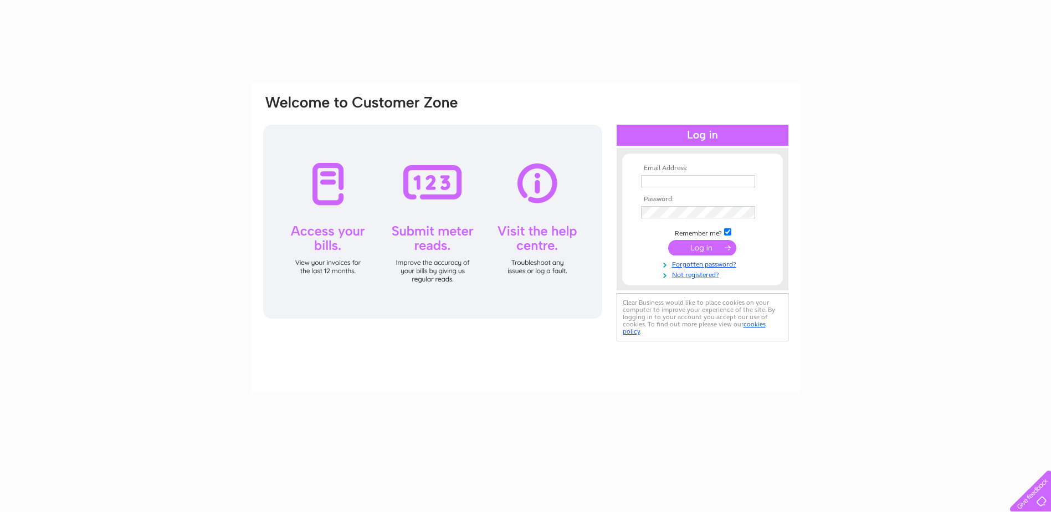  I want to click on th: Email Address:, so click(702, 168).